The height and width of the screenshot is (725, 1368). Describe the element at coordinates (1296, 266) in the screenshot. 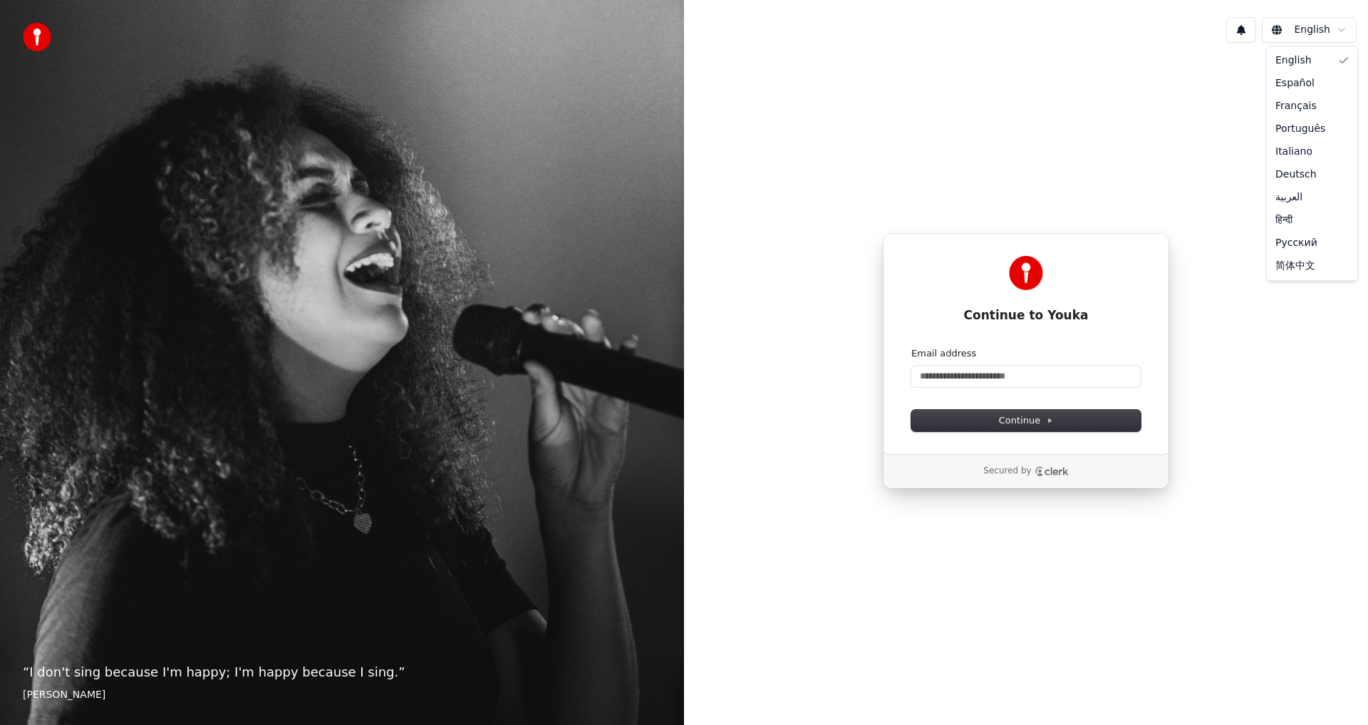

I see `span: 简体中文` at that location.